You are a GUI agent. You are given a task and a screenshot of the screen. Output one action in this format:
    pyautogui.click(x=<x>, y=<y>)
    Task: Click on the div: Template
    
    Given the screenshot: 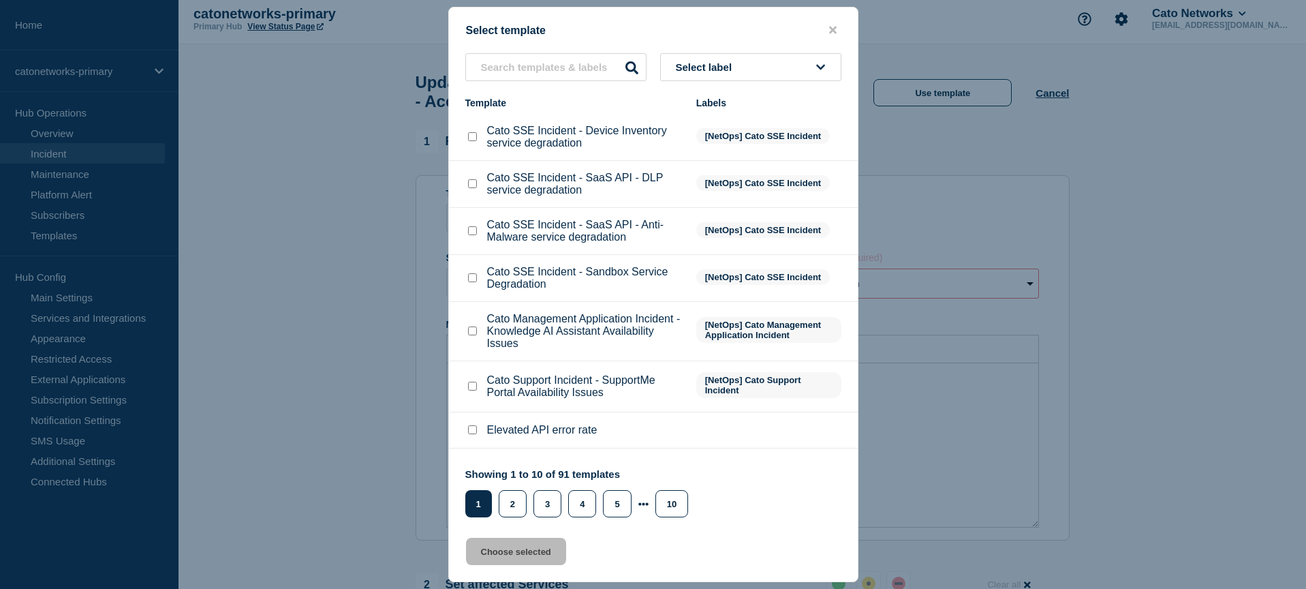 What is the action you would take?
    pyautogui.click(x=574, y=103)
    